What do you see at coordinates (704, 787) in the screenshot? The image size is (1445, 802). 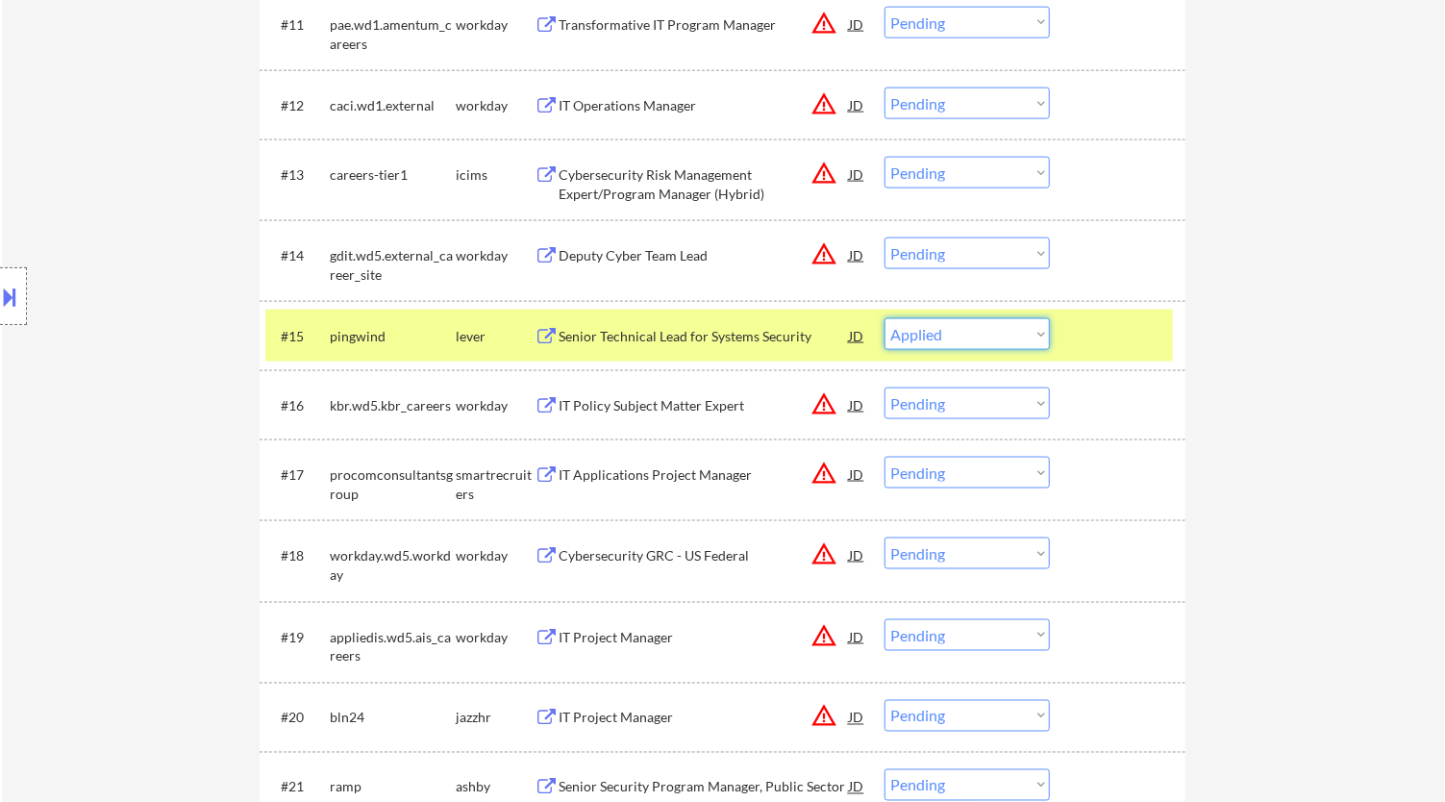 I see `div: Senior Security Program Manager, Public Sector` at bounding box center [704, 787].